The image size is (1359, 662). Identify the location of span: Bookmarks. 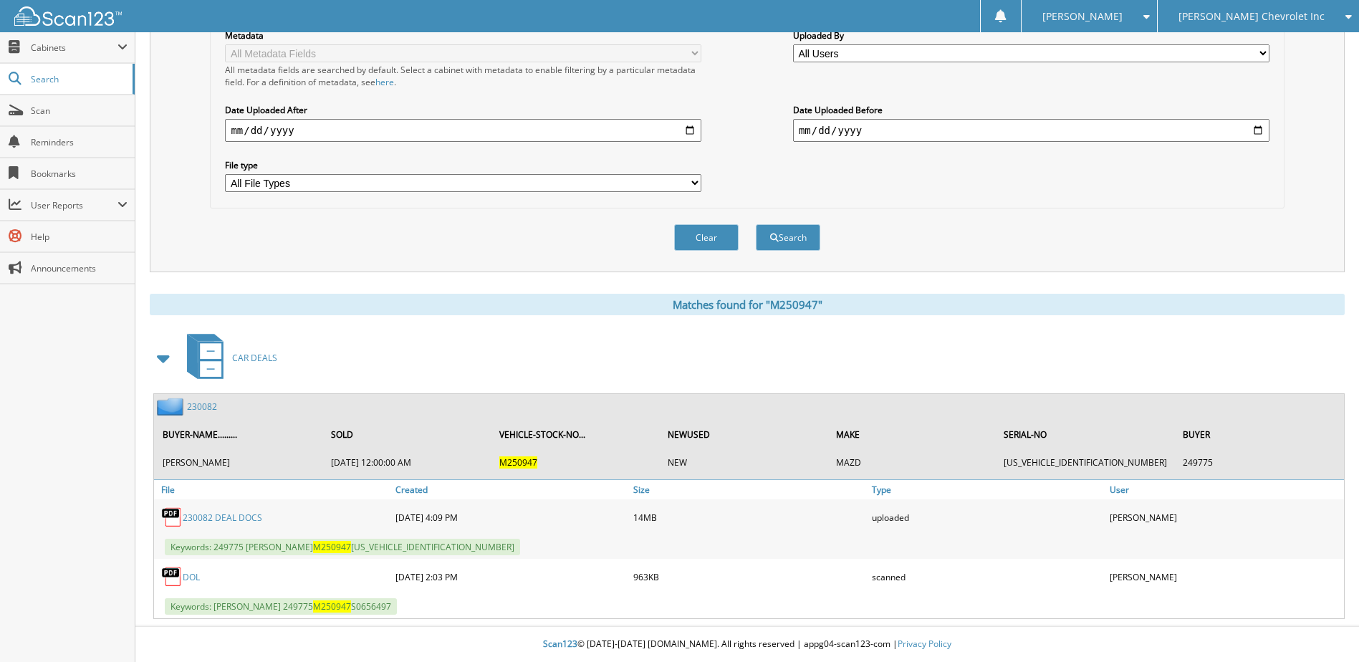
(79, 173).